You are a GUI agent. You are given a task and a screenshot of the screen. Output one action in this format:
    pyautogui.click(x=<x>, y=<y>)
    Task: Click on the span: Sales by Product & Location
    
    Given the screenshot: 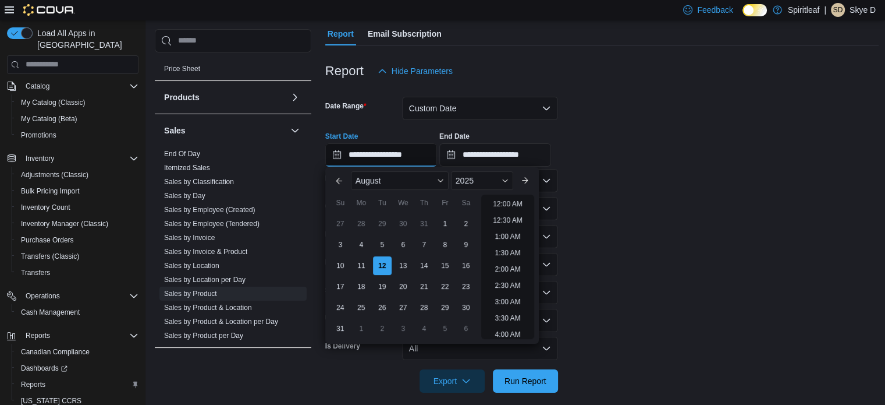 What is the action you would take?
    pyautogui.click(x=208, y=307)
    